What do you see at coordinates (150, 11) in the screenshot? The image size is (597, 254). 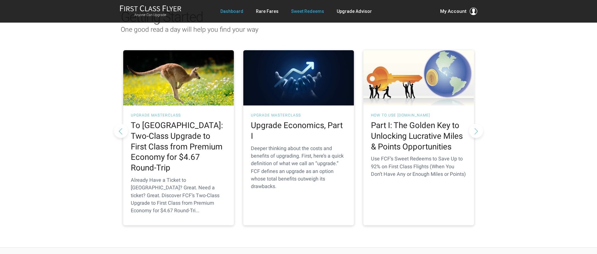 I see `a: First Class FlyerAnyone Can Upgrade` at bounding box center [150, 11].